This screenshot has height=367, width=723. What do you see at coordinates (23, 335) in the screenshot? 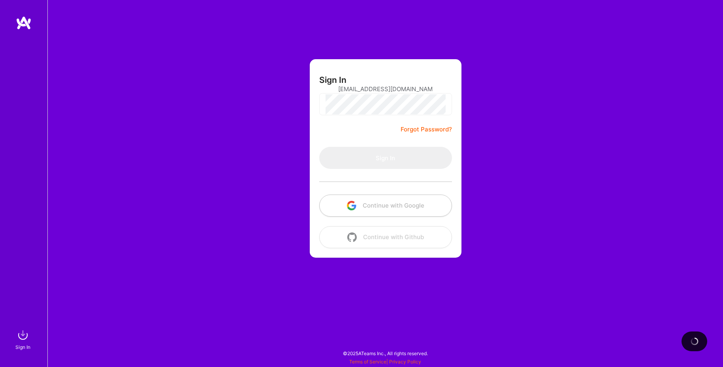
I see `img: sign in` at bounding box center [23, 335].